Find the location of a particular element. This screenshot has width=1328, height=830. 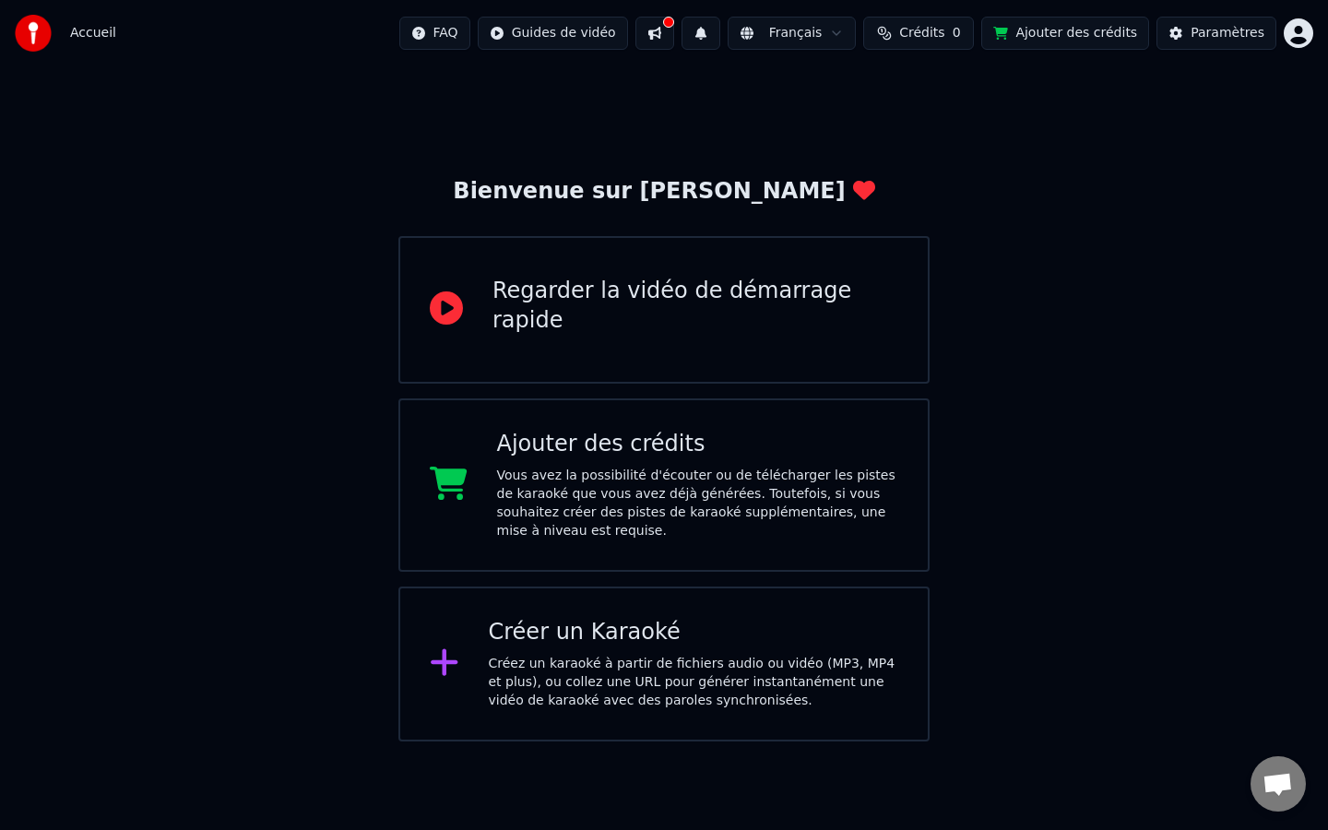

button: Paramètres is located at coordinates (1216, 33).